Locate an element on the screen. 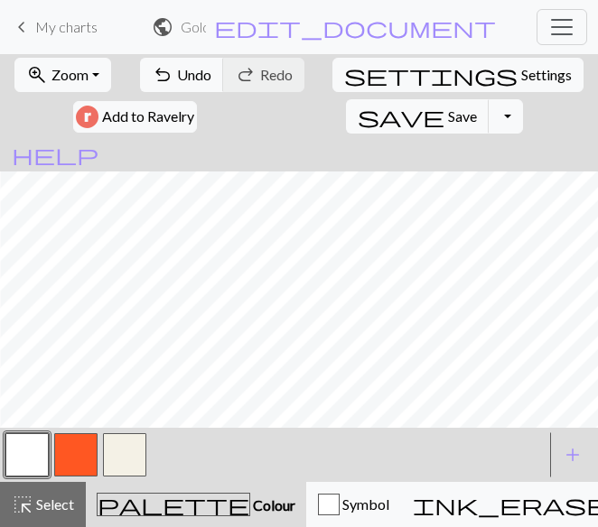  span: edit_document is located at coordinates (355, 27).